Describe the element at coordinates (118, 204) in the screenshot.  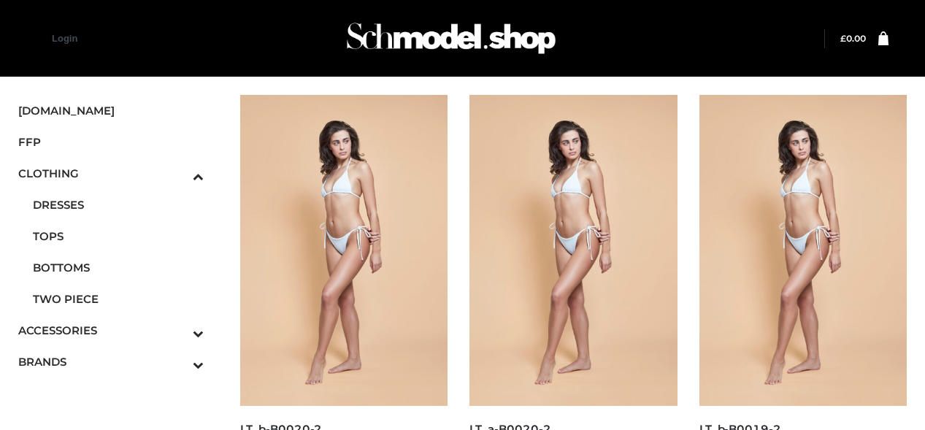
I see `span: DRESSES` at that location.